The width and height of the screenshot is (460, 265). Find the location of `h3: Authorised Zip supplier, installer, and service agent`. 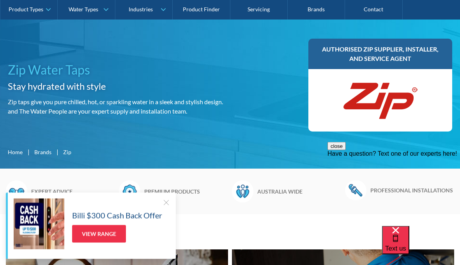

h3: Authorised Zip supplier, installer, and service agent is located at coordinates (380, 54).